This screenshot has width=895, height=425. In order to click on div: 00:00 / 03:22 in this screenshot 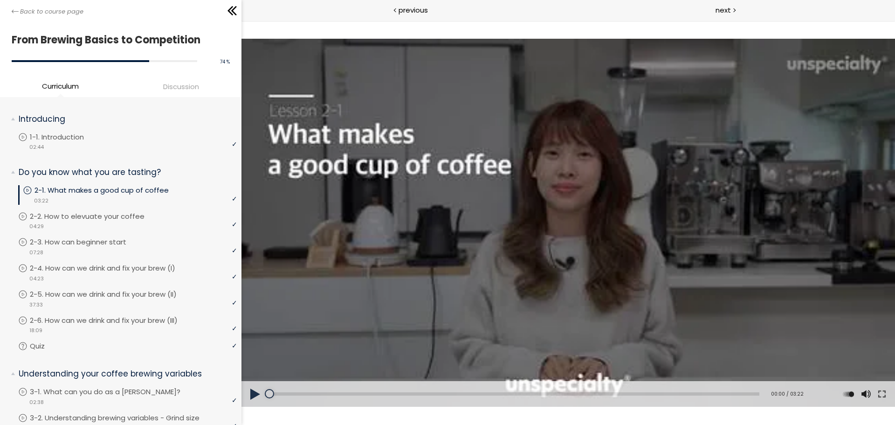, I will do `click(544, 374)`.